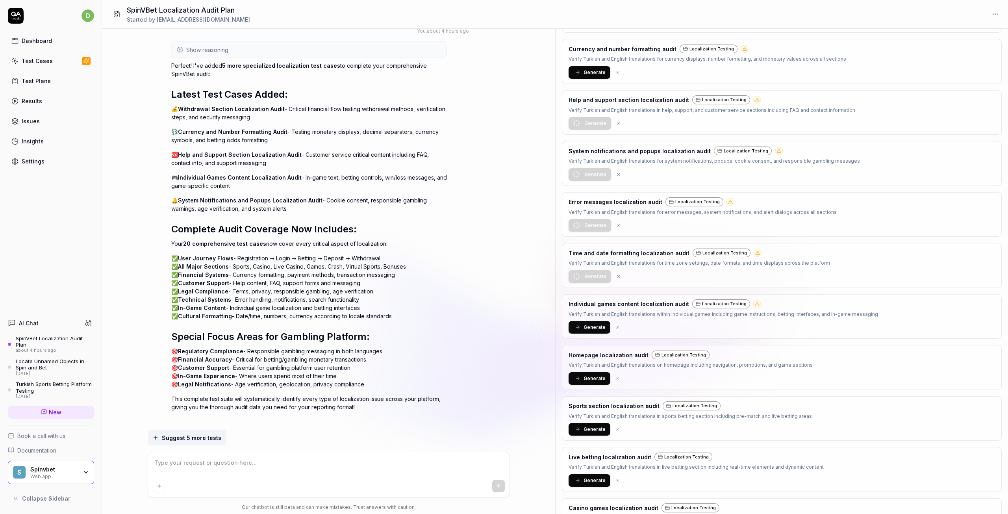  I want to click on div: SpinVBet Localization Audit Plan, so click(55, 341).